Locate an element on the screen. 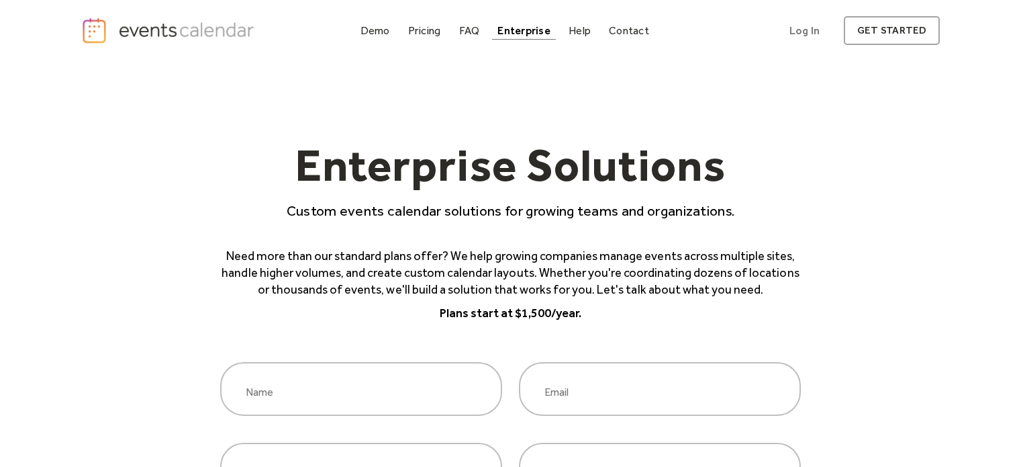  a: Help is located at coordinates (579, 30).